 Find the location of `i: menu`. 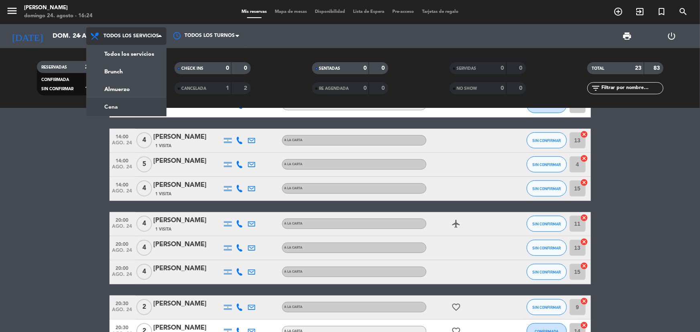

i: menu is located at coordinates (12, 11).